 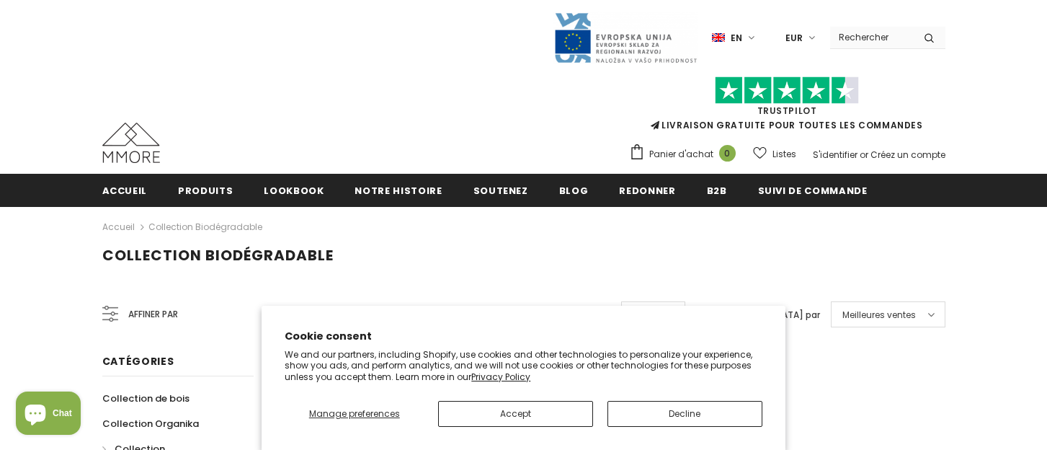 What do you see at coordinates (138, 361) in the screenshot?
I see `span: Catégories` at bounding box center [138, 361].